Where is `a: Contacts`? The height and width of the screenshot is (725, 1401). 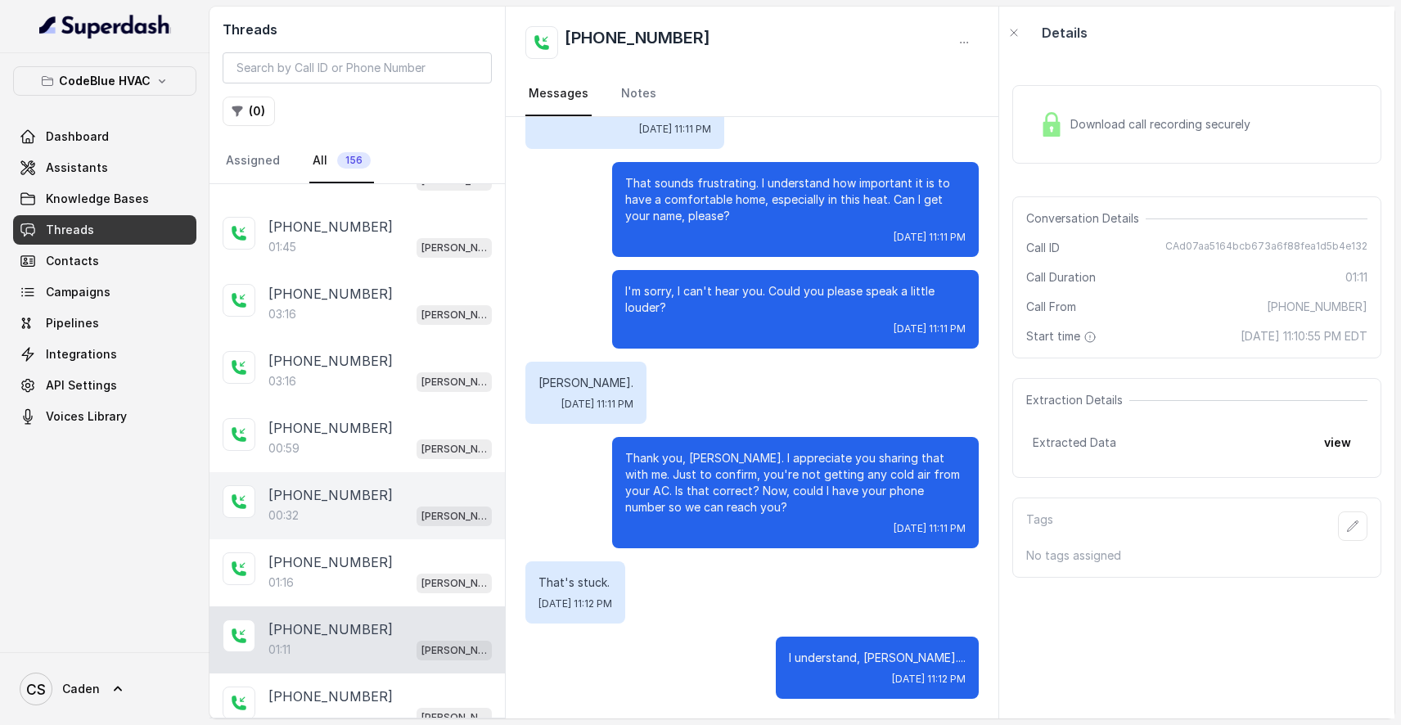
a: Contacts is located at coordinates (105, 261).